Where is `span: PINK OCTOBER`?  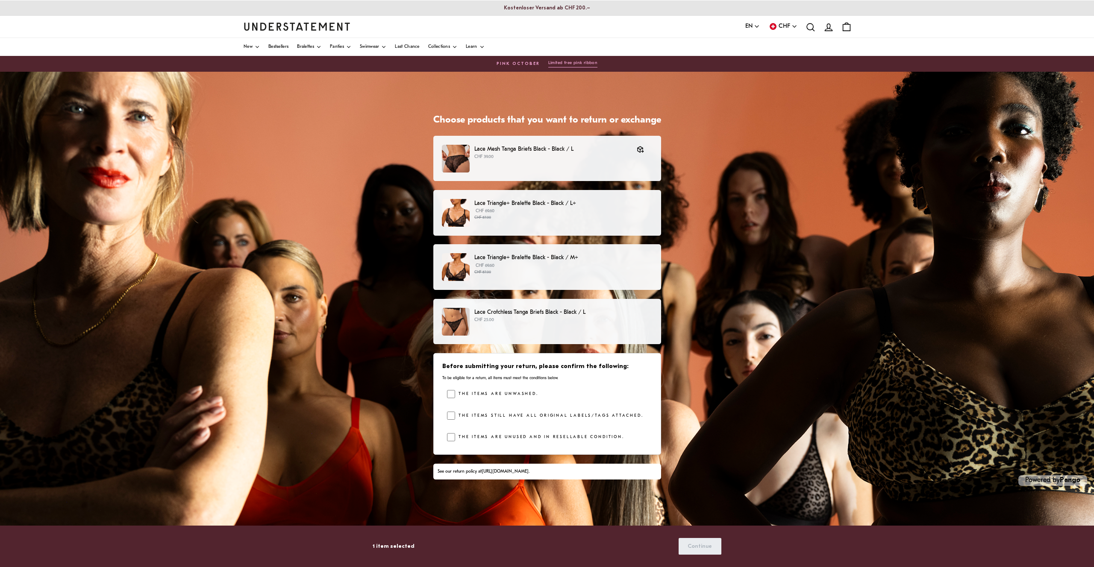
span: PINK OCTOBER is located at coordinates (518, 64).